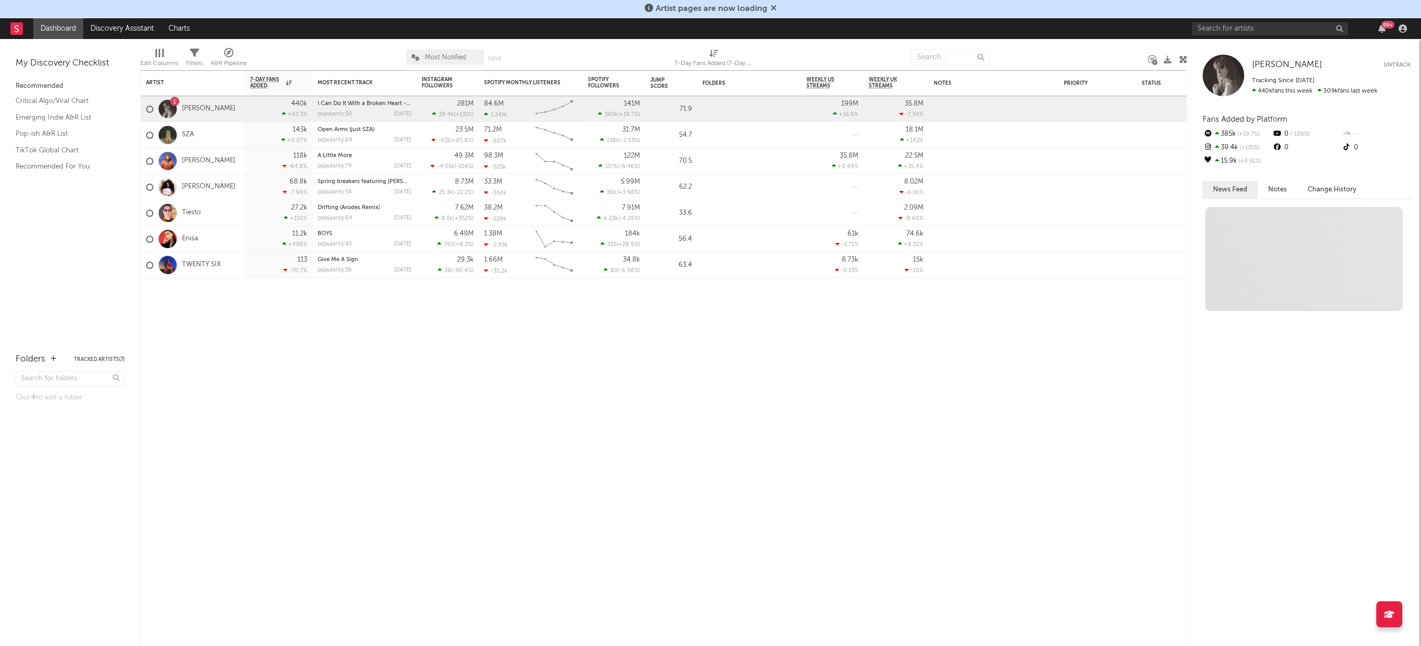 This screenshot has width=1421, height=646. What do you see at coordinates (298, 181) in the screenshot?
I see `div: 68.8k` at bounding box center [298, 181].